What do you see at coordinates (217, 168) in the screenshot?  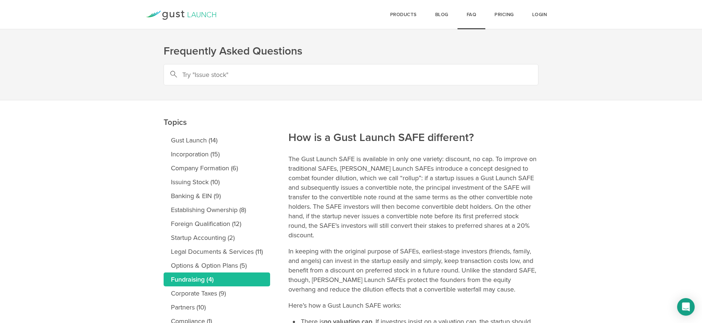 I see `a: Company Formation (6)` at bounding box center [217, 168].